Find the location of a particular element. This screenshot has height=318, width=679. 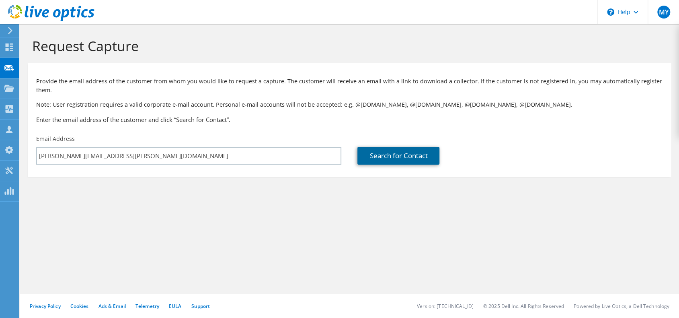

a: Ads & Email is located at coordinates (112, 305).